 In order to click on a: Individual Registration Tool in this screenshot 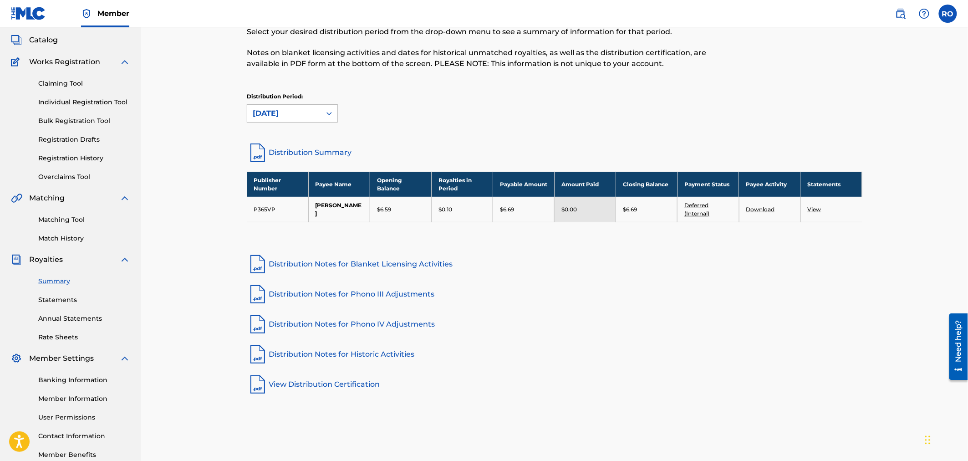, I will do `click(84, 102)`.